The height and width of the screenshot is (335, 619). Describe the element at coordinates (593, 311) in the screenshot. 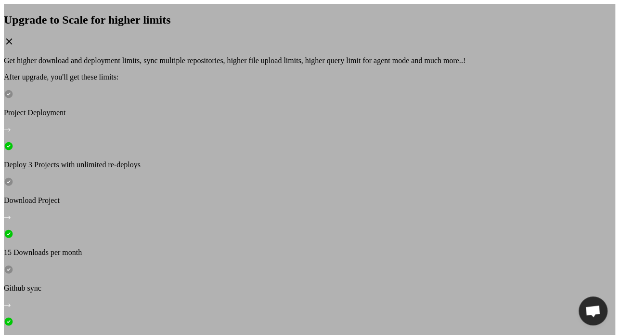

I see `div: Open chat` at that location.